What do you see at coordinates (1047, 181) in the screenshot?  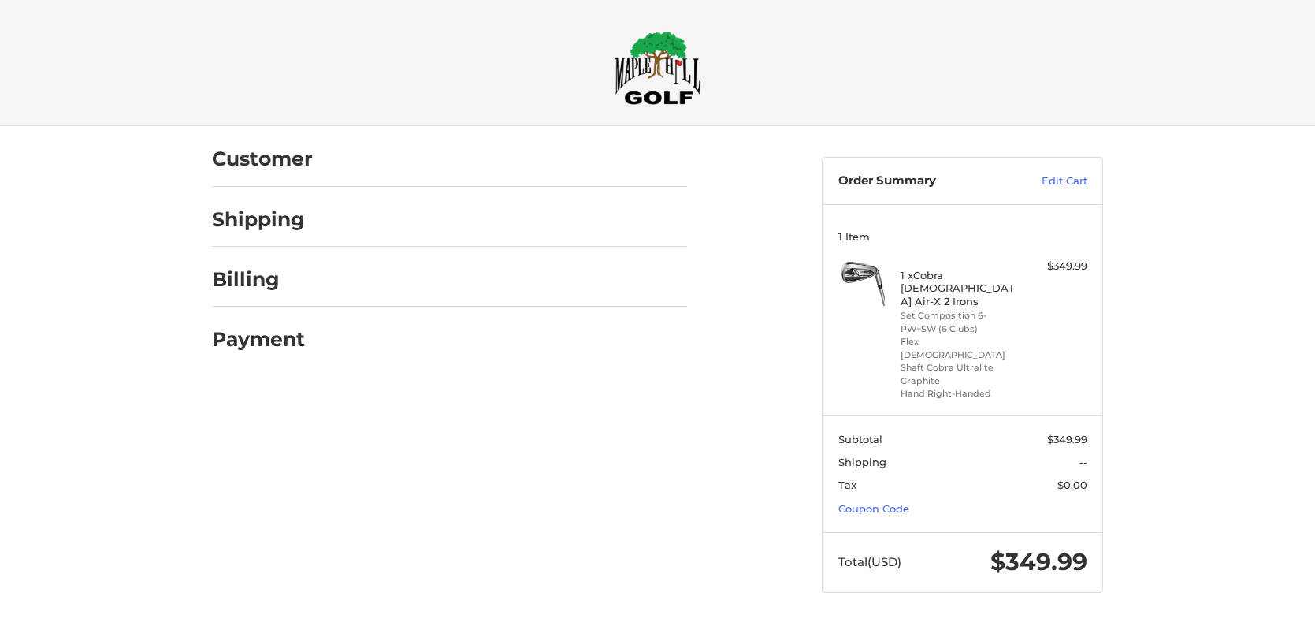 I see `a: Edit Cart` at bounding box center [1047, 181].